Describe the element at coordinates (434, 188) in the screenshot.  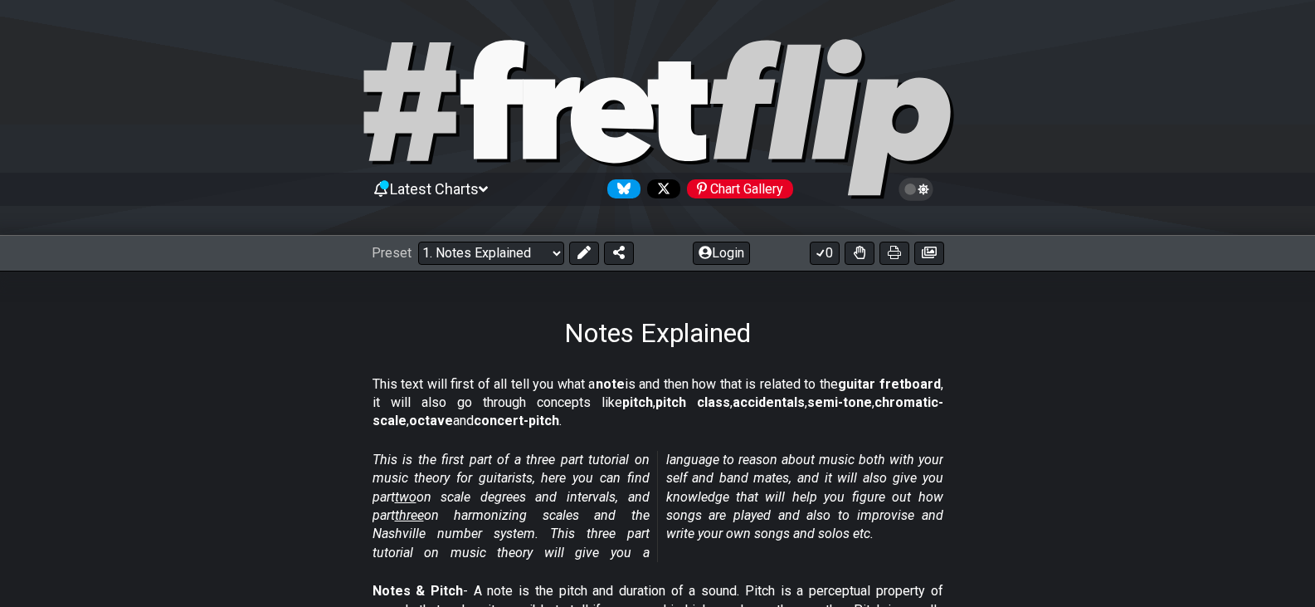
I see `span: Latest Charts` at that location.